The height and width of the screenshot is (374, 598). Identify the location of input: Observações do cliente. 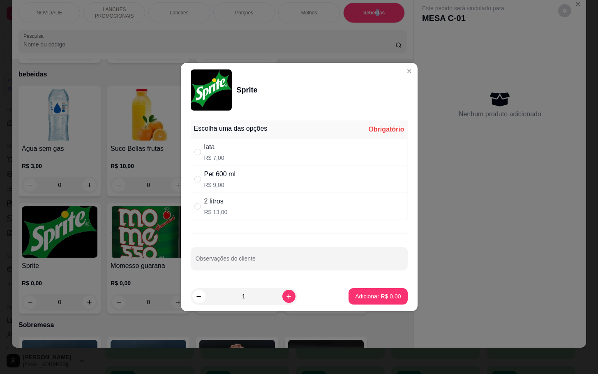
(299, 262).